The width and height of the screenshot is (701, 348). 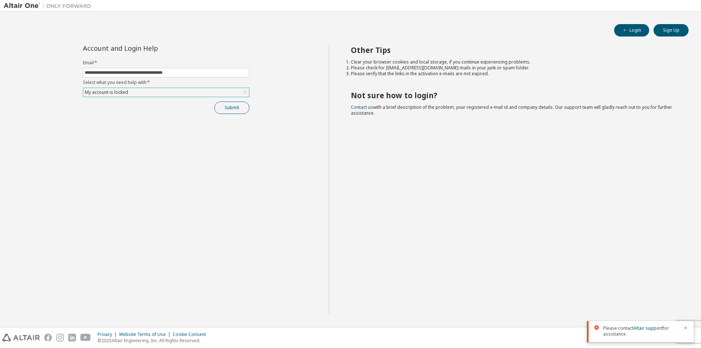 What do you see at coordinates (648, 328) in the screenshot?
I see `a: Altair support` at bounding box center [648, 328].